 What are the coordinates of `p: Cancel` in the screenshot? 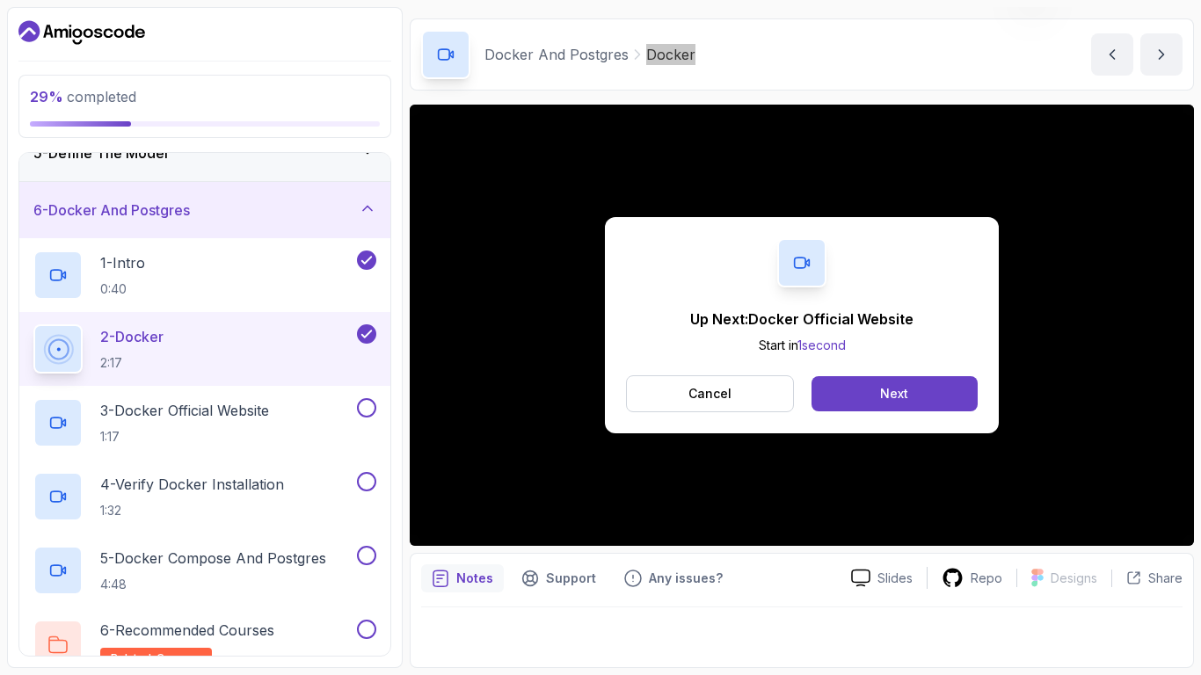 It's located at (709, 394).